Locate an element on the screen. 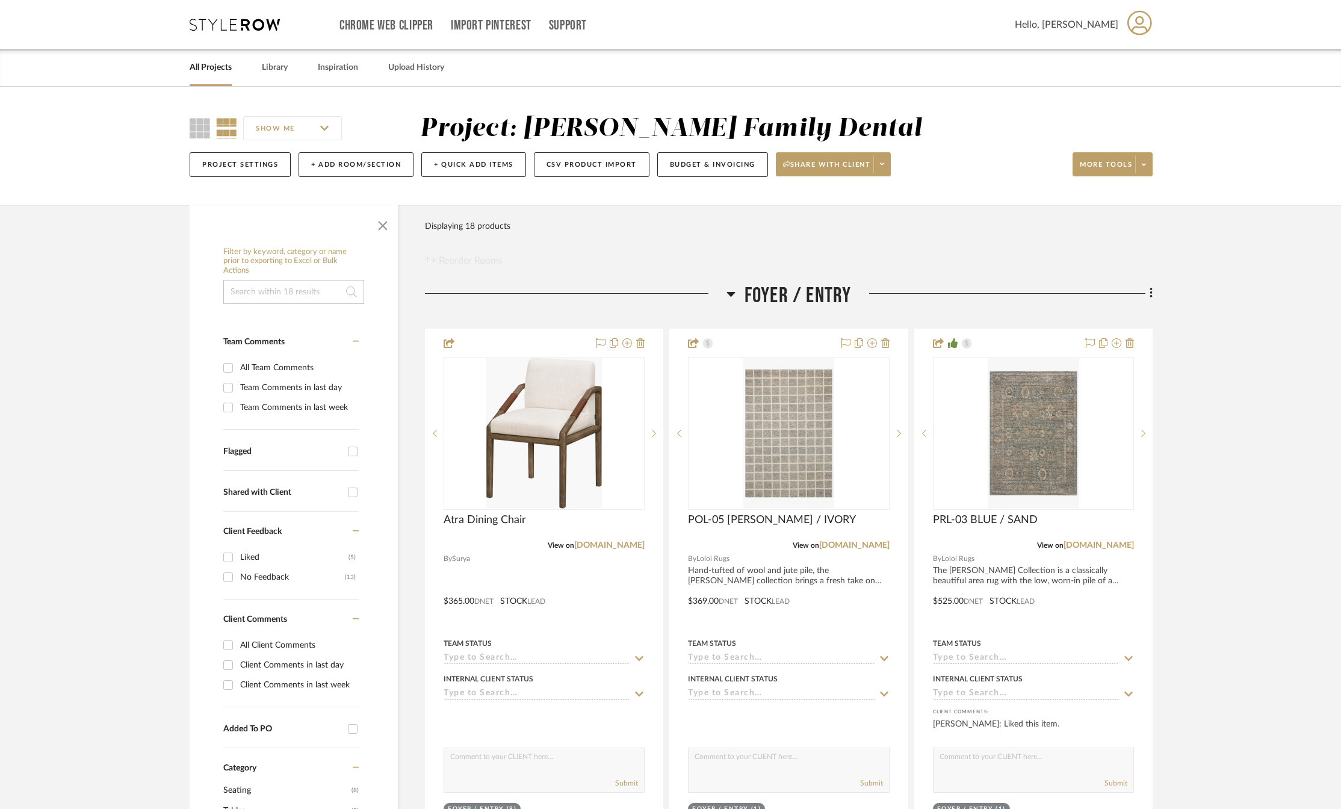 This screenshot has height=809, width=1341. button: More tools is located at coordinates (1112, 164).